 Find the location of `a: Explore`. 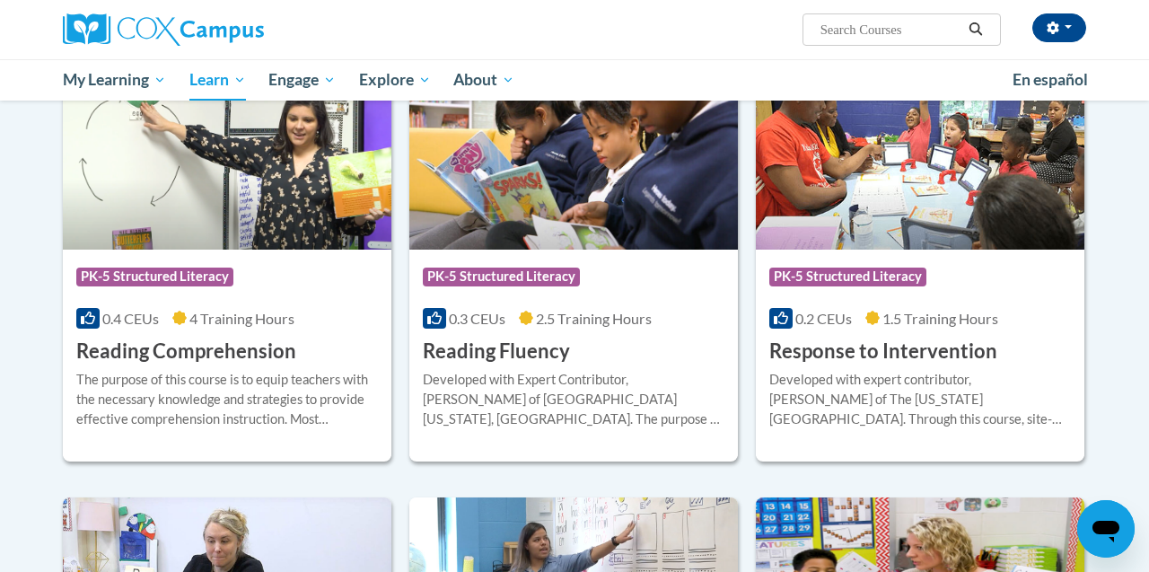

a: Explore is located at coordinates (395, 80).